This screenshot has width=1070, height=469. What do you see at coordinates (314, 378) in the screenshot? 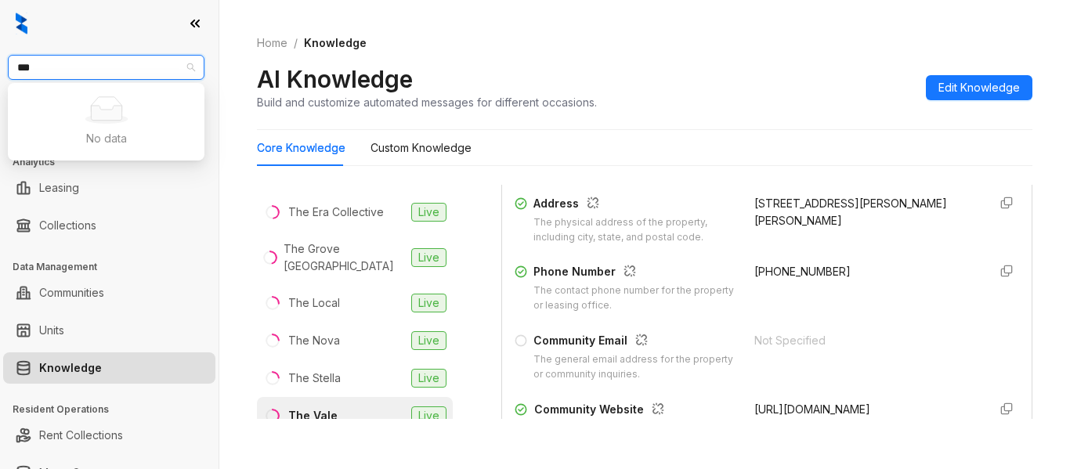
I see `div: The Stella` at bounding box center [314, 378].